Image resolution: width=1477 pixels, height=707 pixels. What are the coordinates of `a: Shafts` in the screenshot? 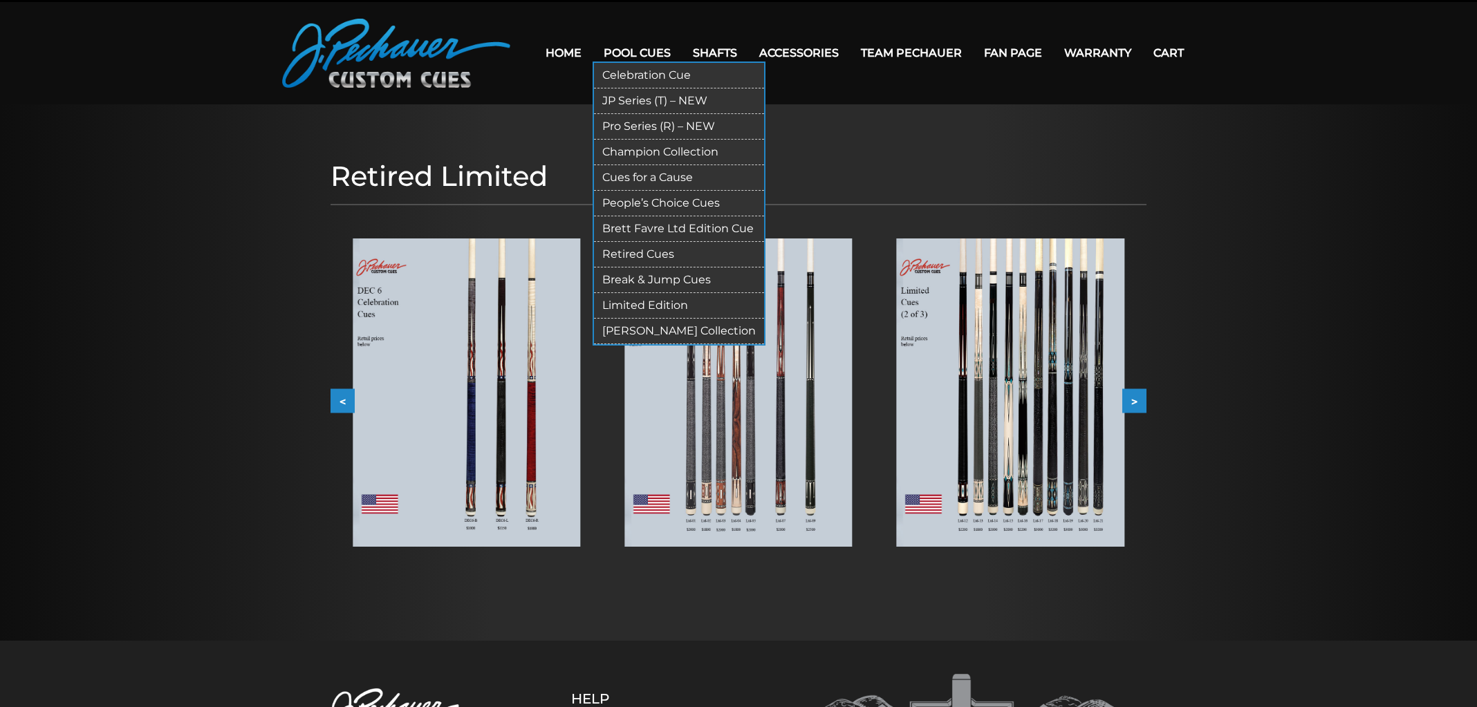 It's located at (715, 53).